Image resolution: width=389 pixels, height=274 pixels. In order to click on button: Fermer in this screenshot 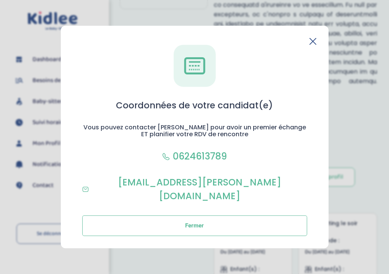, I will do `click(195, 226)`.